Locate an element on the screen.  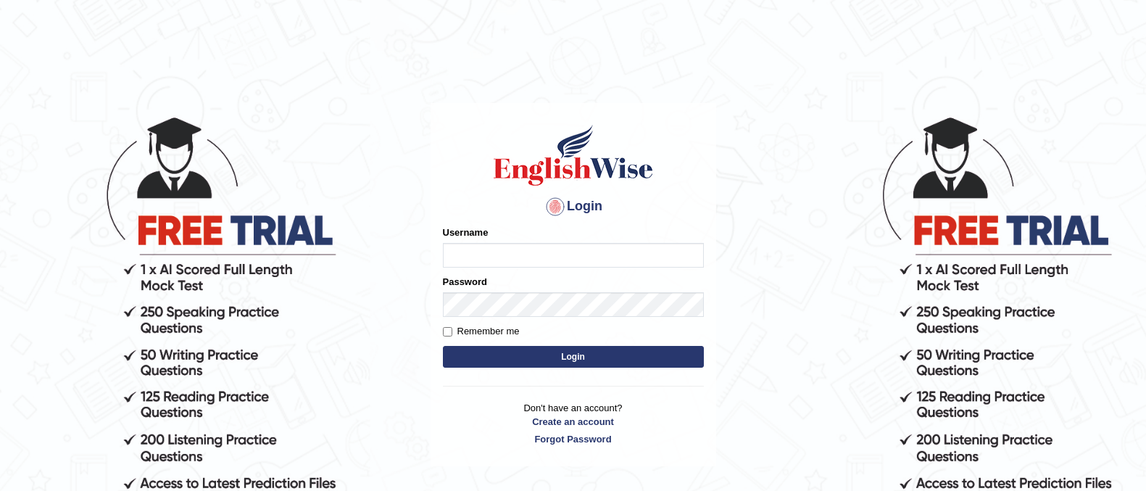
label: Password is located at coordinates (465, 281).